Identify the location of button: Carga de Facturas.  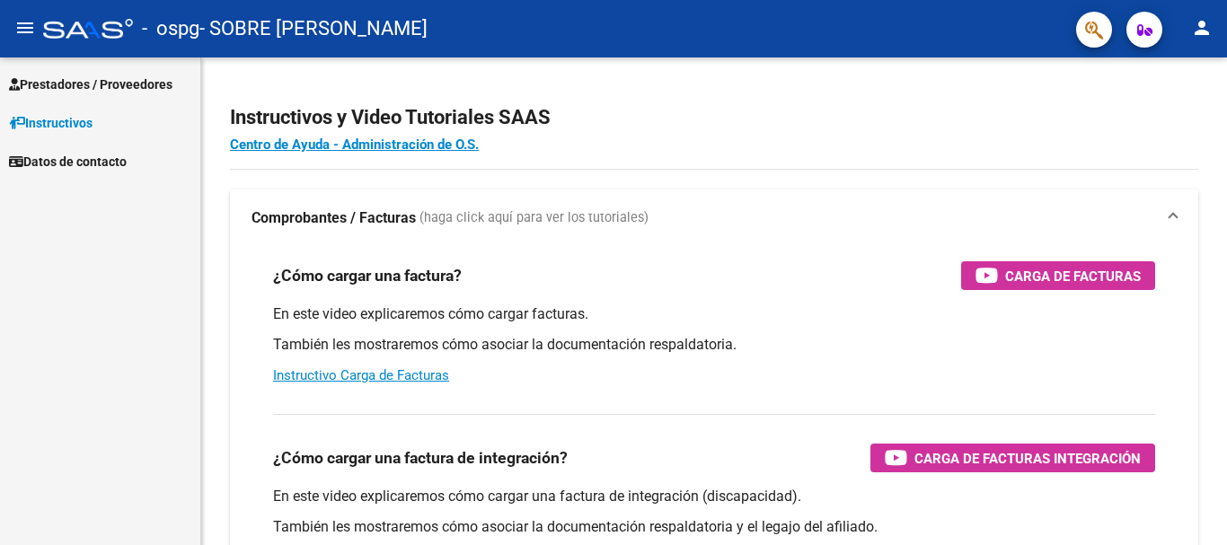
(1059, 276).